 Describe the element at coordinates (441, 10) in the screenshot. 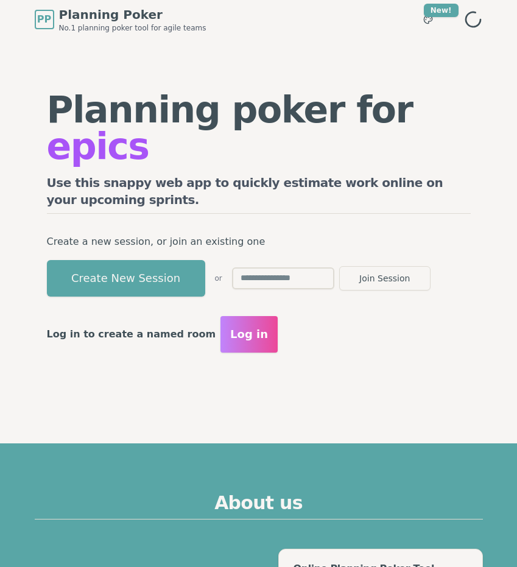

I see `div: New!` at that location.